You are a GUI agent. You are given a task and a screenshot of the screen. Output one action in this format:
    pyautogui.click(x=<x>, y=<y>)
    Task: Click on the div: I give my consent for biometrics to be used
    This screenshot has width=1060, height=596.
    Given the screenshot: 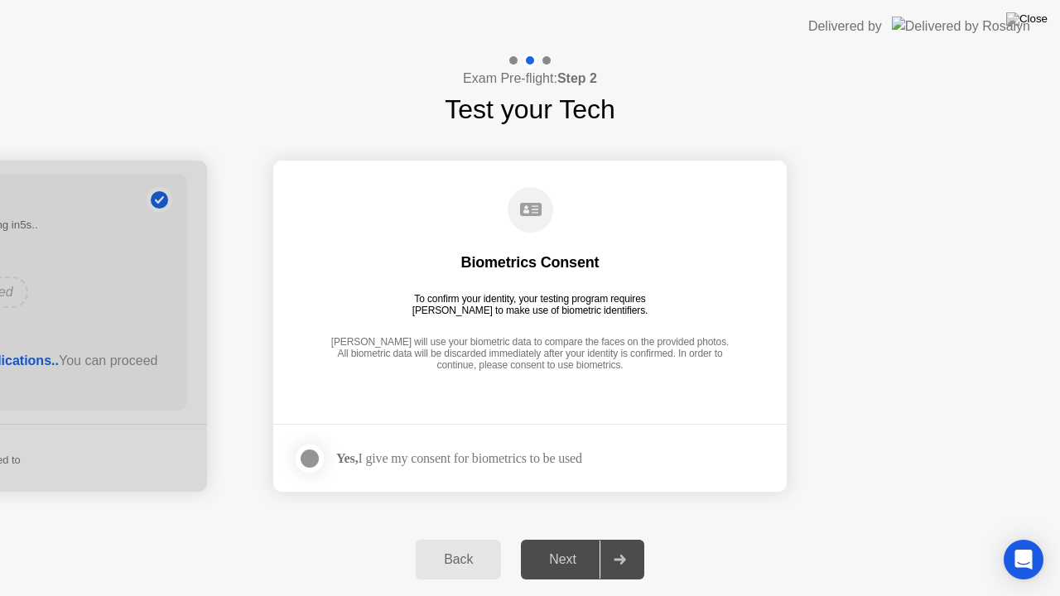 What is the action you would take?
    pyautogui.click(x=459, y=458)
    